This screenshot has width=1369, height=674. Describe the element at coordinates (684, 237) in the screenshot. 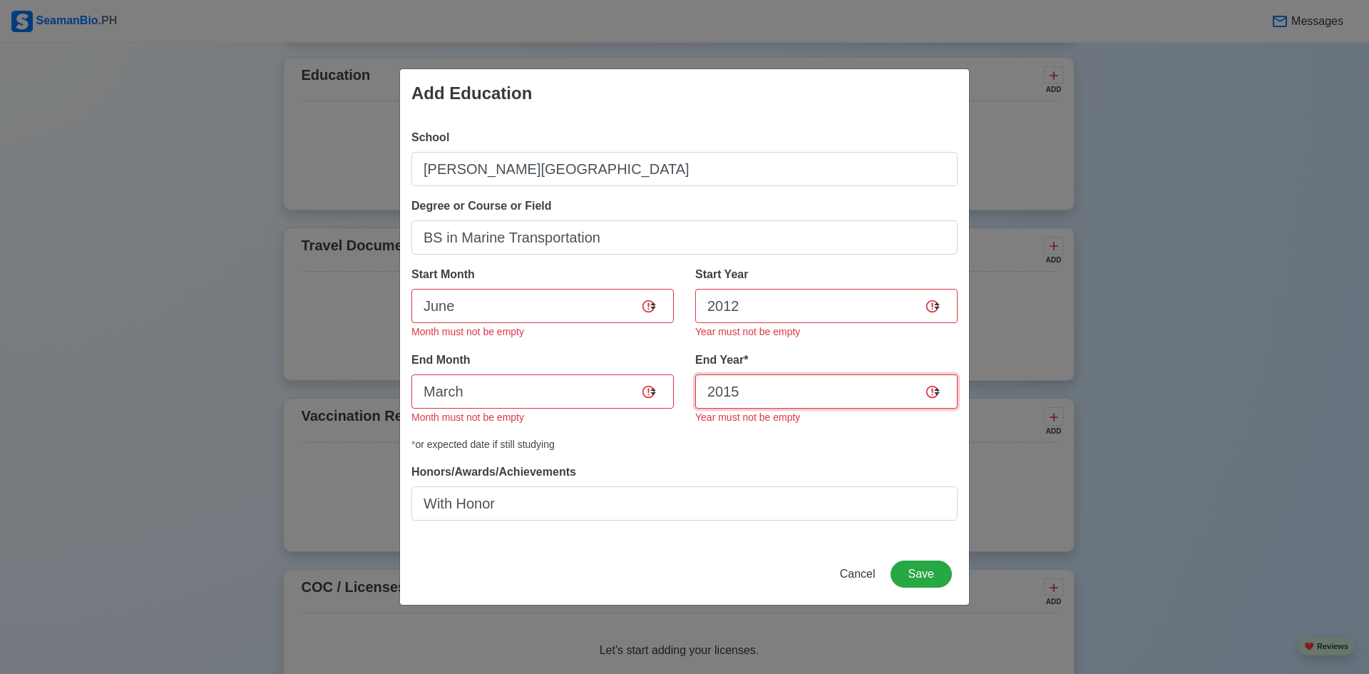

I see `input: Ex: BS in Marine Transportation` at that location.